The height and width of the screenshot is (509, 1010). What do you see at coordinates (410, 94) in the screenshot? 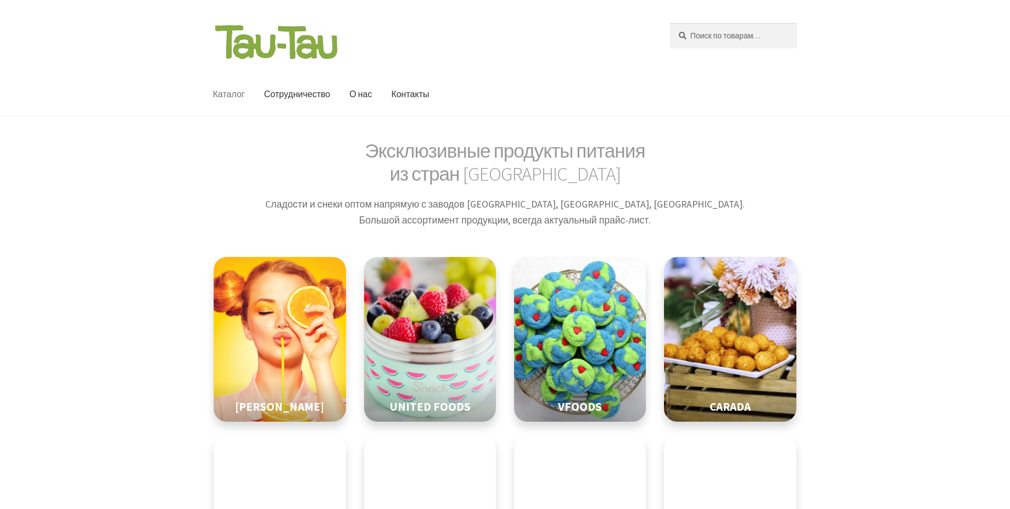
I see `a: Контакты` at bounding box center [410, 94].